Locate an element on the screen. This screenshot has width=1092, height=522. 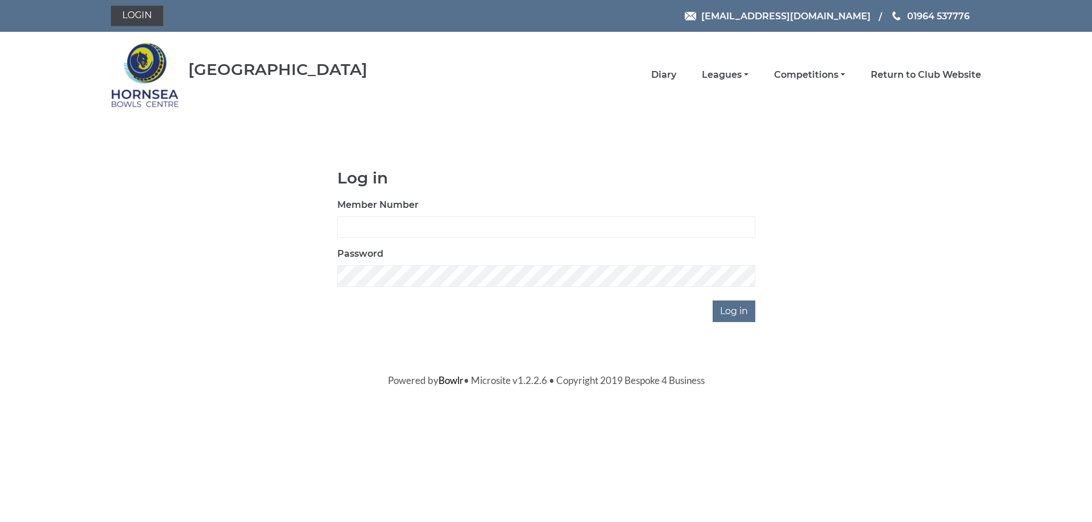
input: Log in is located at coordinates (733, 312).